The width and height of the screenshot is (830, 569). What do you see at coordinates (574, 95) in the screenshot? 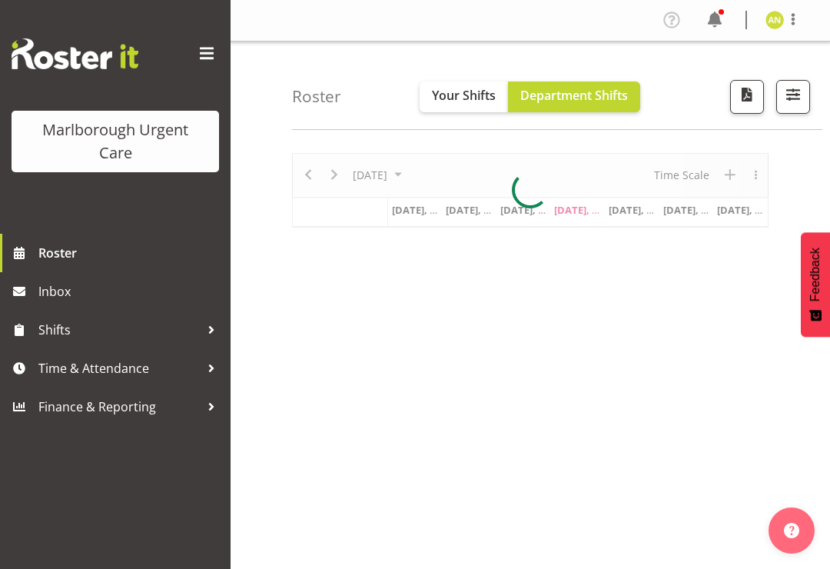
I see `span: Department Shifts` at bounding box center [574, 95].